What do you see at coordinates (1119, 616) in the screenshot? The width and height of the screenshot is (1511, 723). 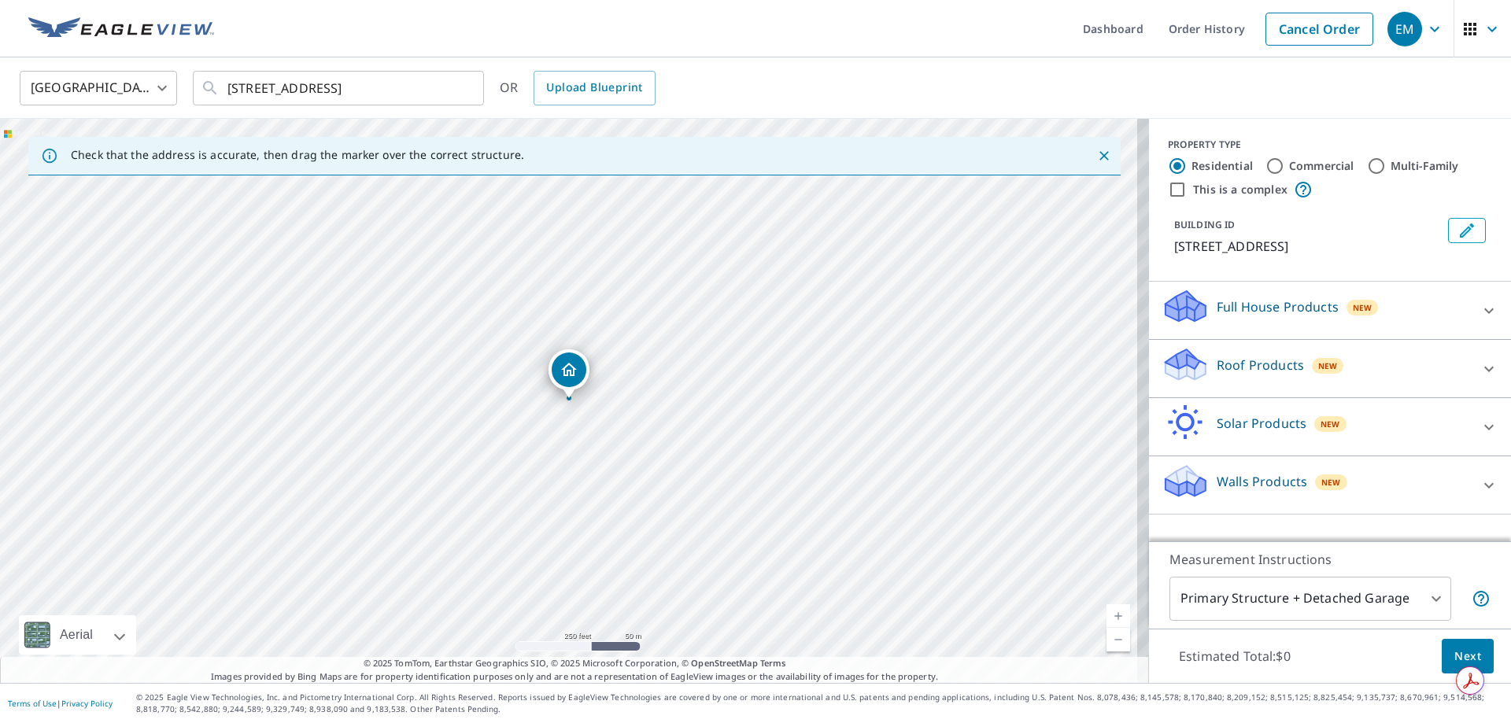 I see `a: Current Level 17, Zoom In` at bounding box center [1119, 616].